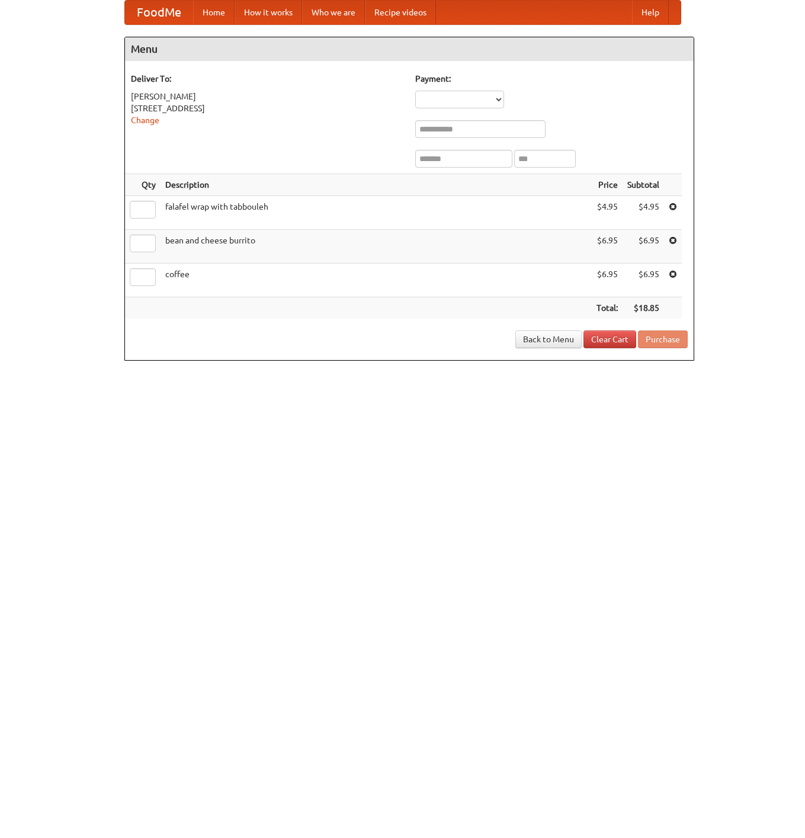 Image resolution: width=805 pixels, height=838 pixels. What do you see at coordinates (607, 308) in the screenshot?
I see `th: Total:` at bounding box center [607, 308].